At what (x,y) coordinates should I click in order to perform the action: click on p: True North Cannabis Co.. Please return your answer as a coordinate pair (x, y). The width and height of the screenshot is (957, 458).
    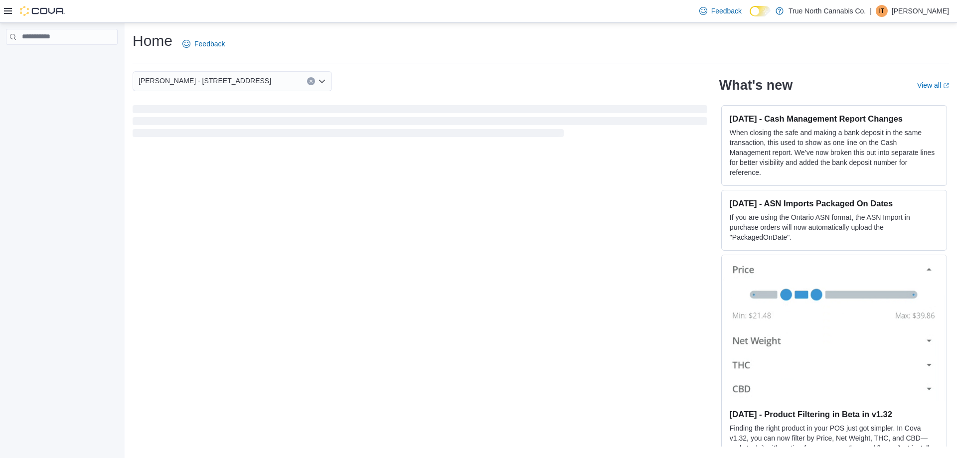
    Looking at the image, I should click on (827, 11).